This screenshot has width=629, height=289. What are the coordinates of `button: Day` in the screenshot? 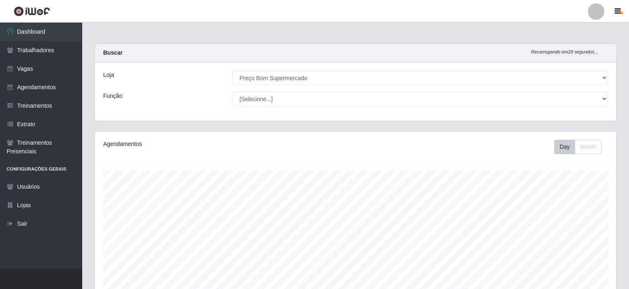 It's located at (564, 147).